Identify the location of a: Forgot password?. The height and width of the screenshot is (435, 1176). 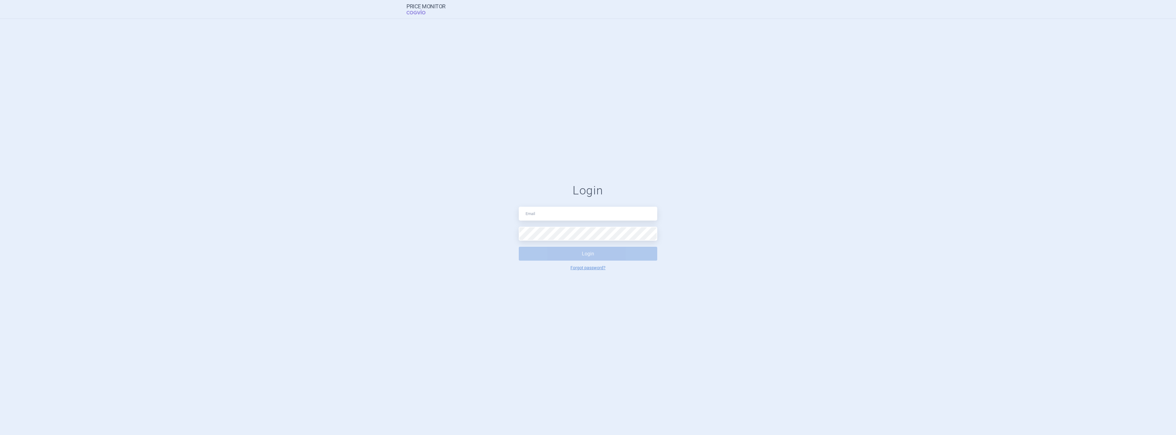
(588, 267).